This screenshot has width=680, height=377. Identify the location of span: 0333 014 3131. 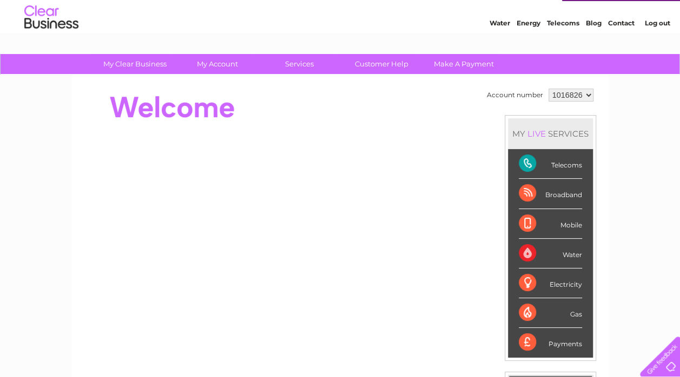
(513, 12).